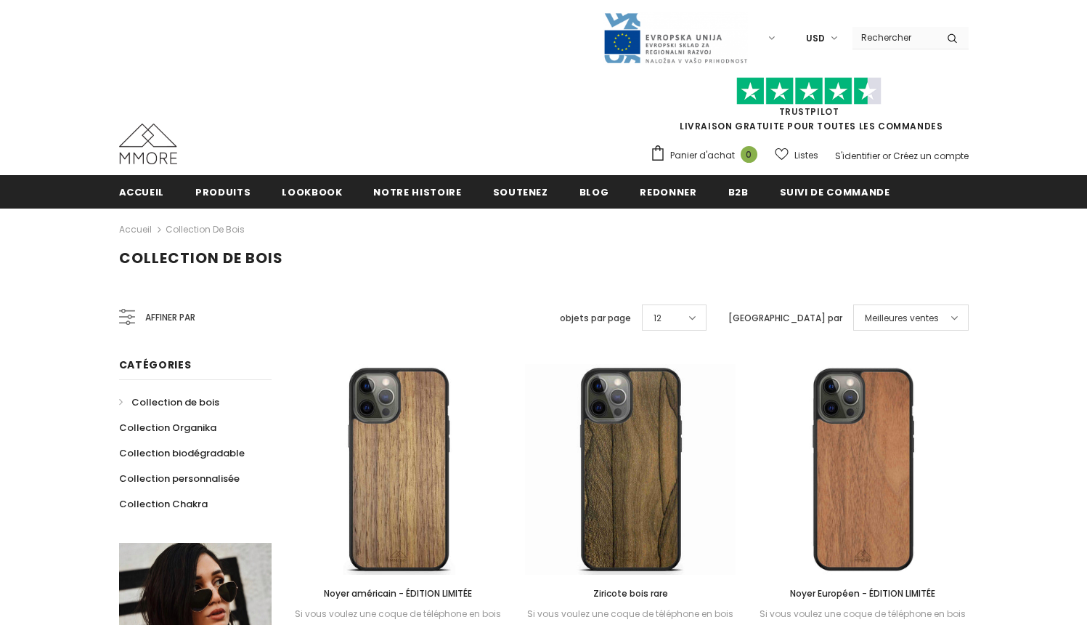 The width and height of the screenshot is (1087, 625). Describe the element at coordinates (863, 593) in the screenshot. I see `a: Noyer Européen - ÉDITION LIMITÉE` at that location.